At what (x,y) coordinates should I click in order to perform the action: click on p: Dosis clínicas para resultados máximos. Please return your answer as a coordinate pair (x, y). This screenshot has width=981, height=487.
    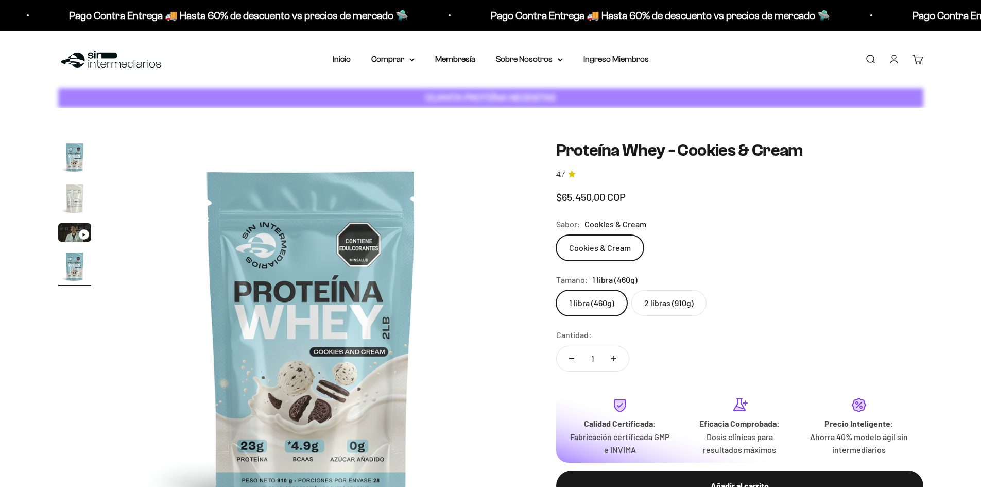
    Looking at the image, I should click on (740, 443).